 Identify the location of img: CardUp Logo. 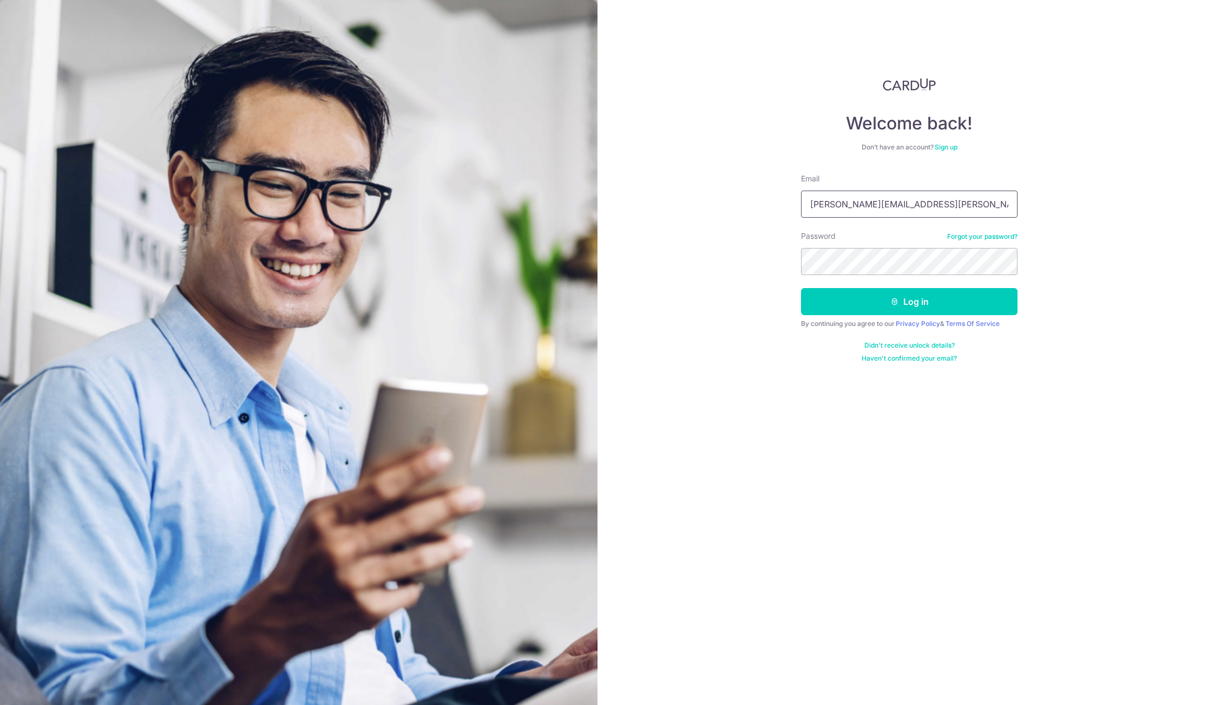
(909, 84).